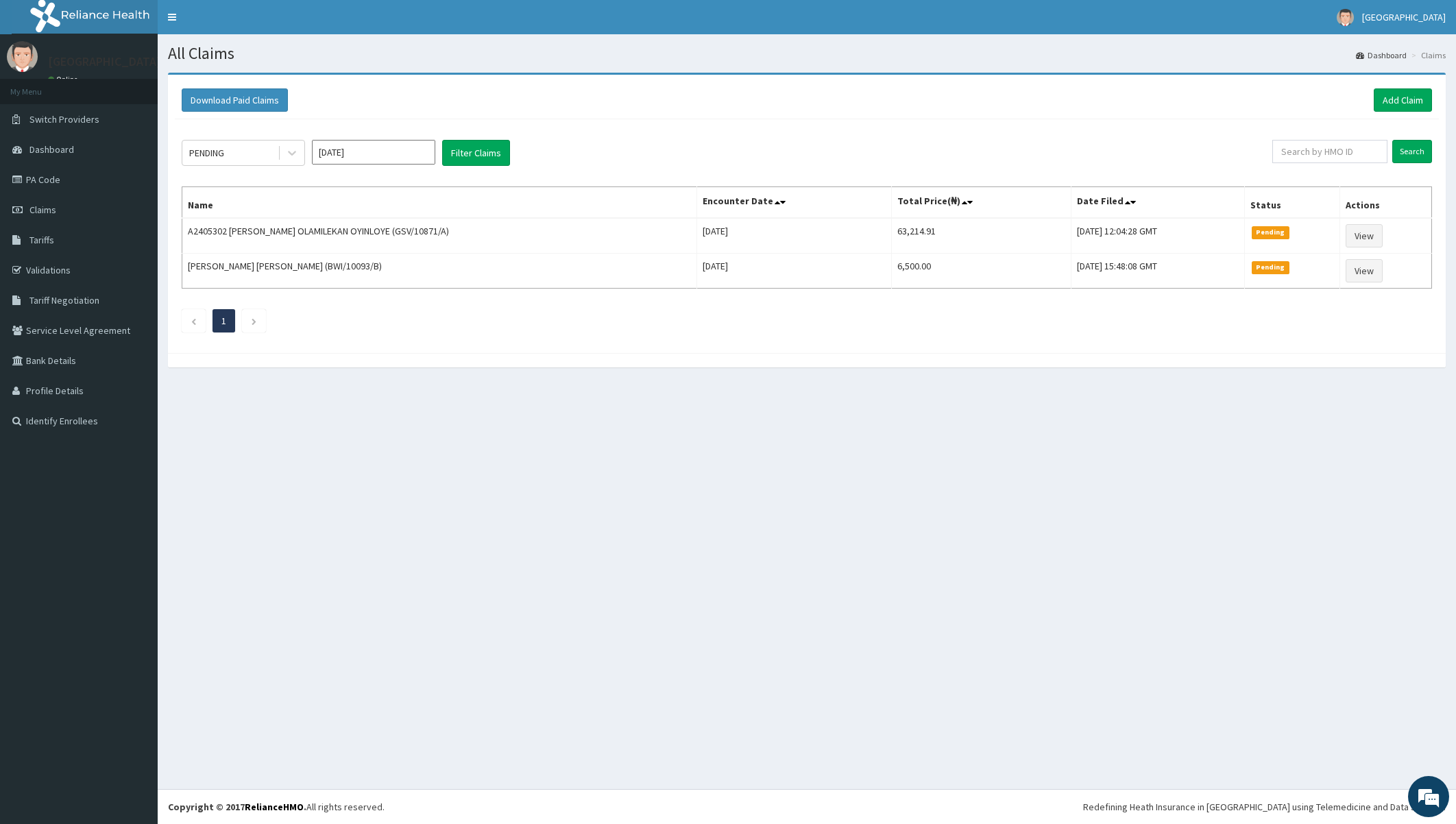 This screenshot has width=1456, height=824. I want to click on th: Total Price(₦), so click(981, 203).